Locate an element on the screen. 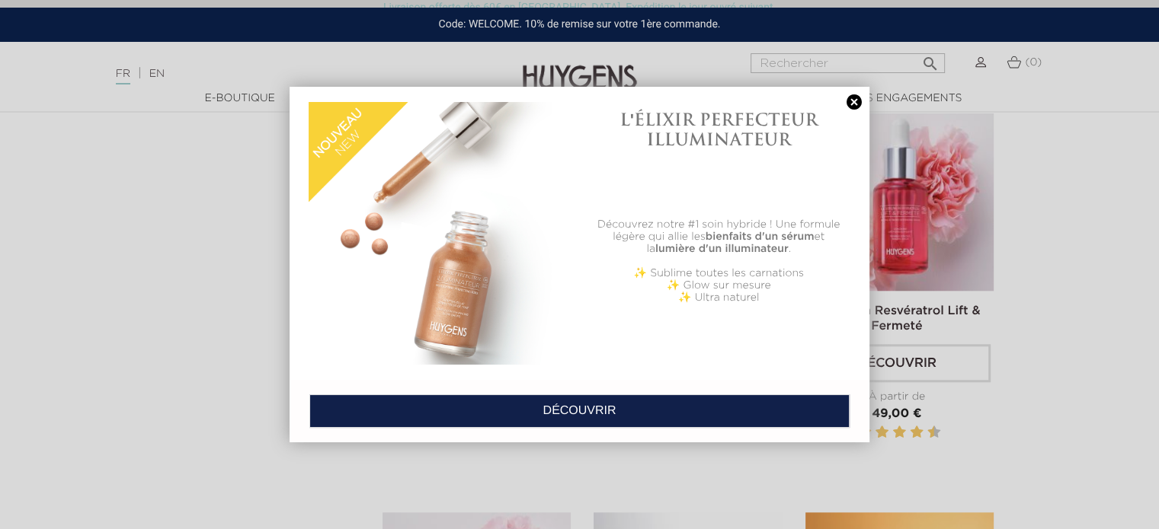 The width and height of the screenshot is (1159, 529). p: ✨ Ultra naturel is located at coordinates (718, 298).